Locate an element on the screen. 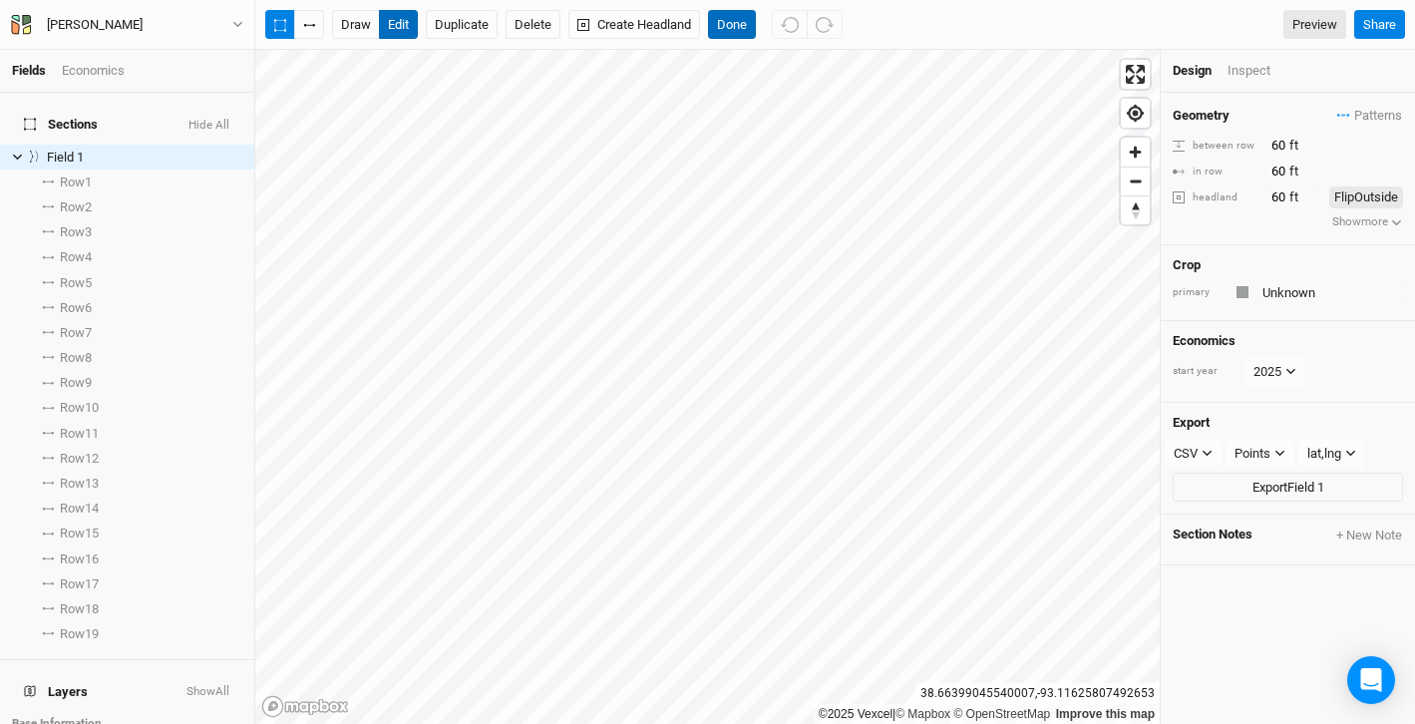 This screenshot has height=724, width=1415. button: Hide All is located at coordinates (208, 126).